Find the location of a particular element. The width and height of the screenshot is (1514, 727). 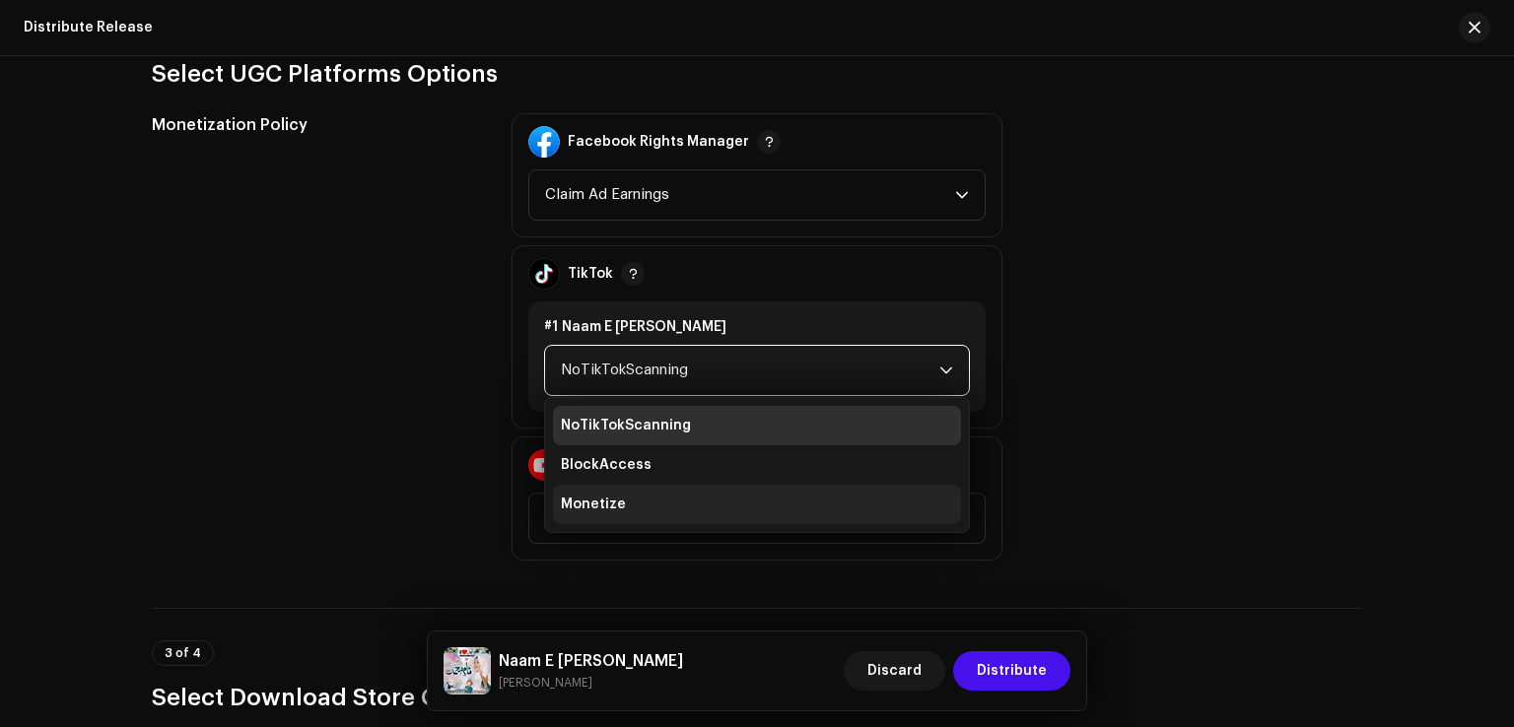

h3: Select UGC Platforms Options is located at coordinates (757, 74).